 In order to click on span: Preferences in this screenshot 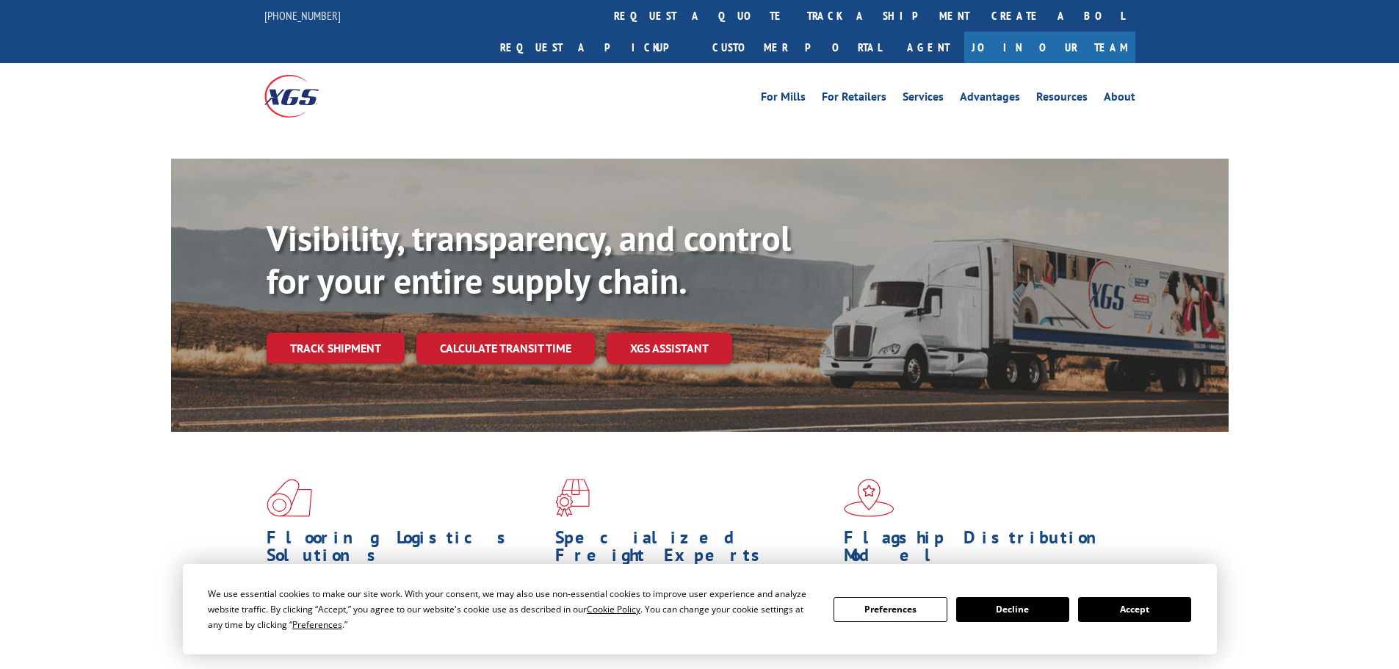, I will do `click(317, 624)`.